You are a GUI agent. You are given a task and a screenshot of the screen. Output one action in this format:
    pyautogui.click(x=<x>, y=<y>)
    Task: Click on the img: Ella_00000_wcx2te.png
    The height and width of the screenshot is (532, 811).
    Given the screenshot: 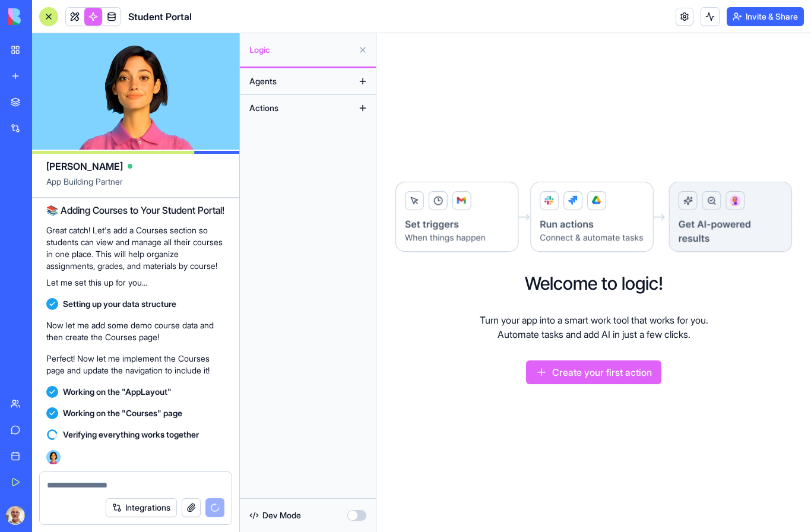 What is the action you would take?
    pyautogui.click(x=53, y=457)
    